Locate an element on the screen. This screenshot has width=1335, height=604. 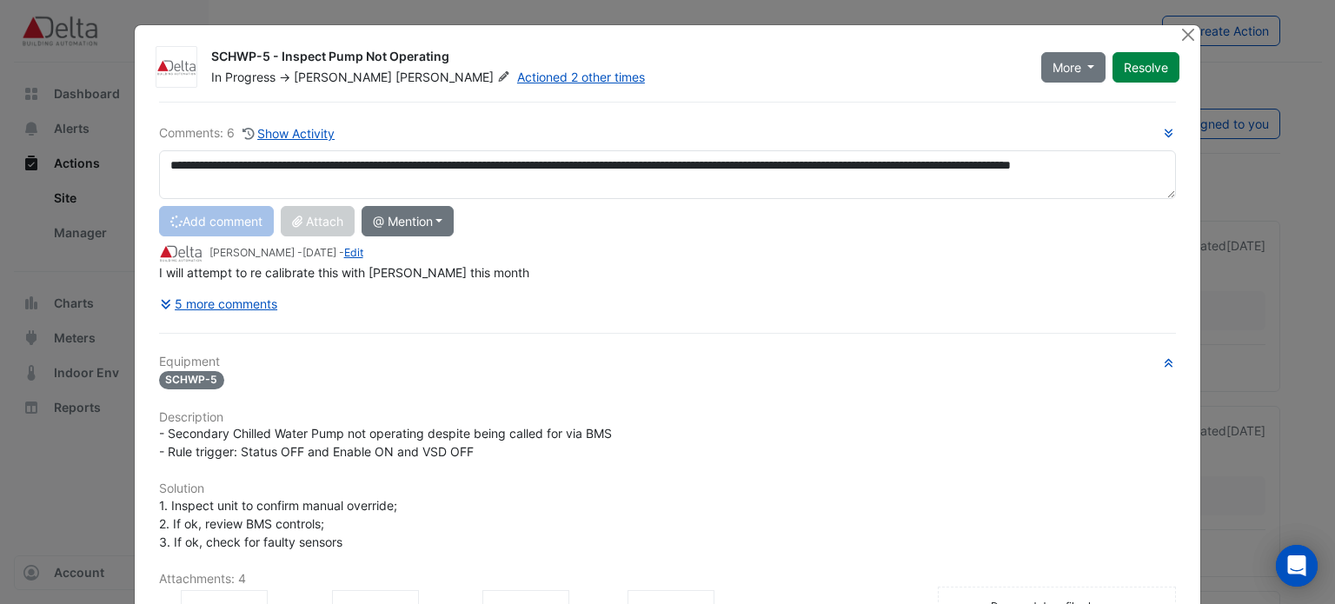
button: Show Activity is located at coordinates (289, 133).